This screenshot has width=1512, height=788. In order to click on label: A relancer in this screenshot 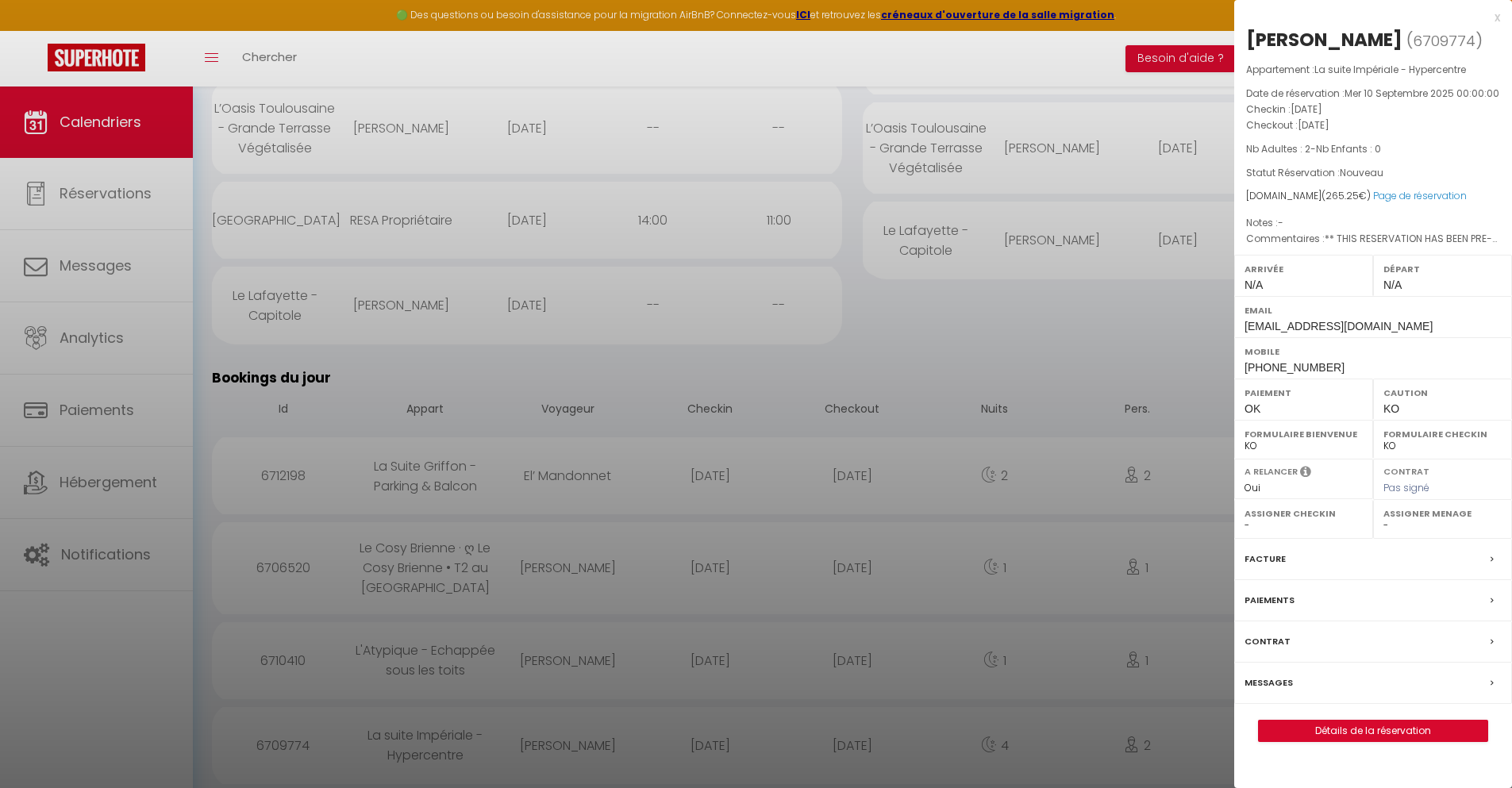, I will do `click(1271, 472)`.